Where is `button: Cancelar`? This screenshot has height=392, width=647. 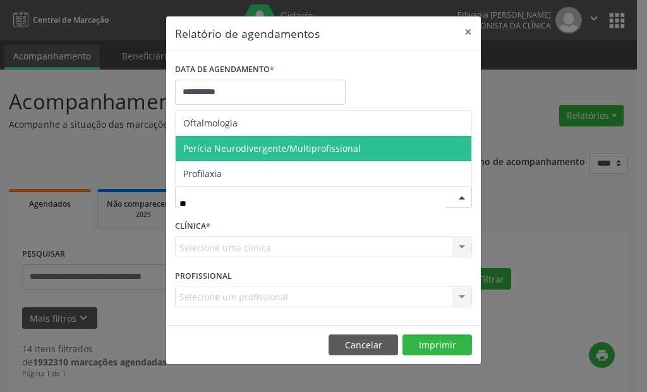
button: Cancelar is located at coordinates (363, 345).